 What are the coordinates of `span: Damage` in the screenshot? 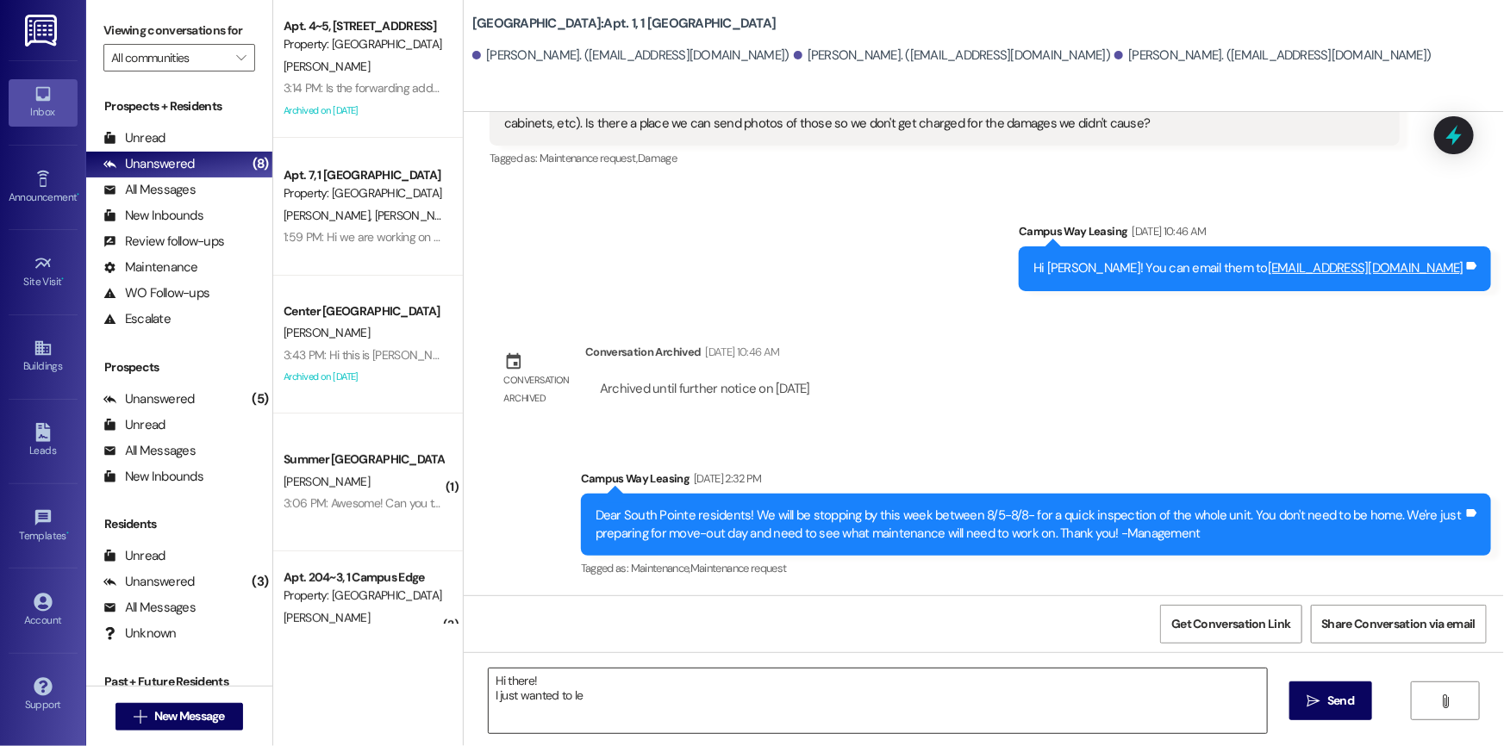 It's located at (657, 158).